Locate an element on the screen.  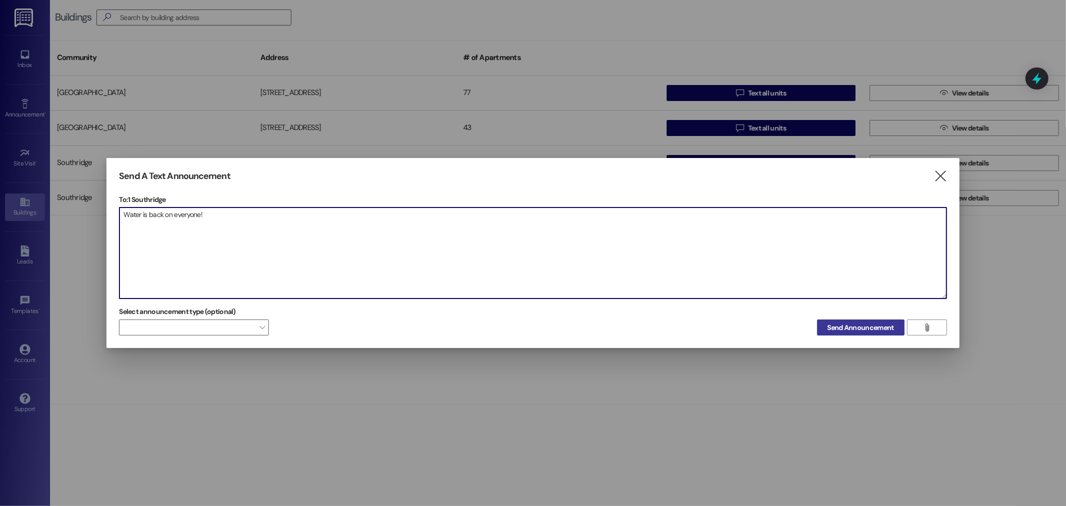
button: Send Announcement is located at coordinates (861, 327).